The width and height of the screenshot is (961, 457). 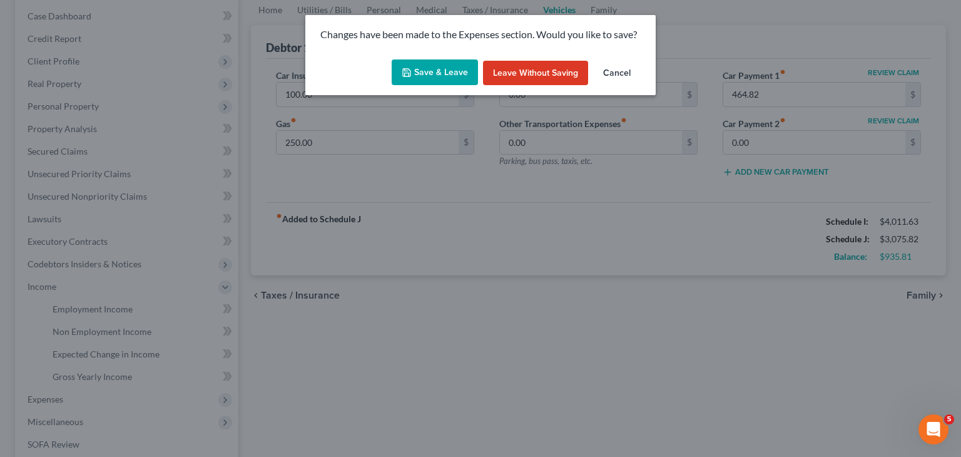 I want to click on button: Cancel, so click(x=617, y=73).